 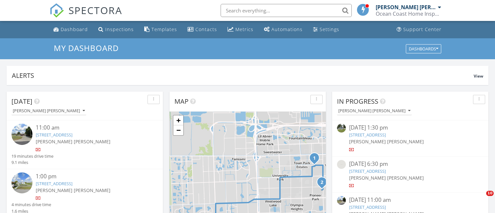 What do you see at coordinates (116, 29) in the screenshot?
I see `a: Inspections` at bounding box center [116, 29].